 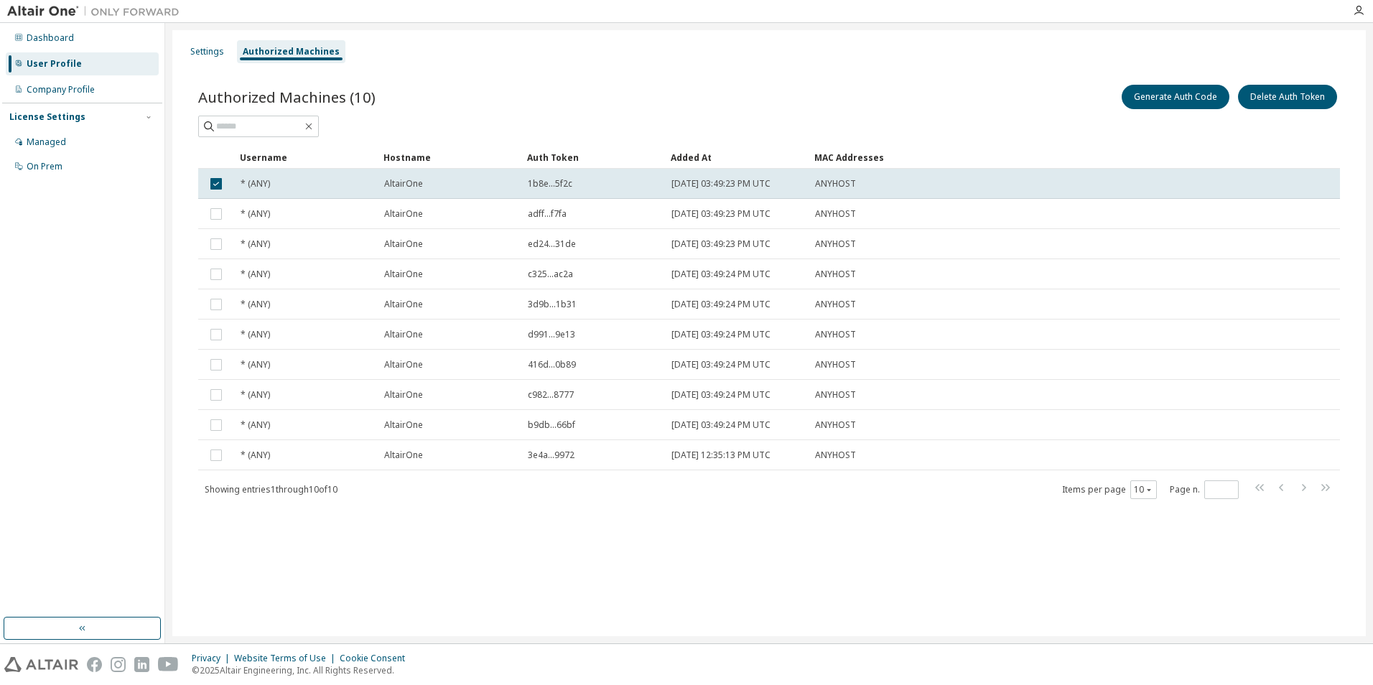 I want to click on div: MAC Addresses, so click(x=1004, y=157).